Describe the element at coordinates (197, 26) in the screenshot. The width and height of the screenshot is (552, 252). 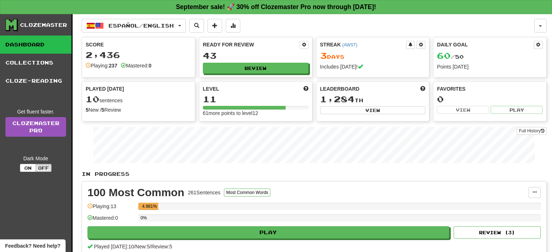
I see `button: Search sentences` at that location.